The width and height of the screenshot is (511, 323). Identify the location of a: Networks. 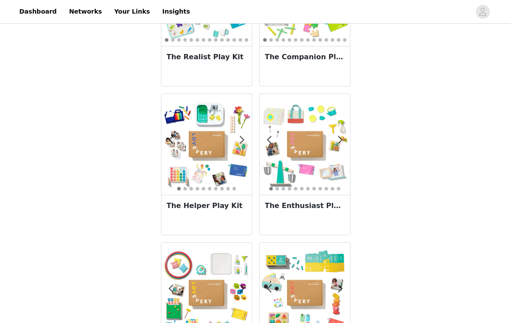
(85, 11).